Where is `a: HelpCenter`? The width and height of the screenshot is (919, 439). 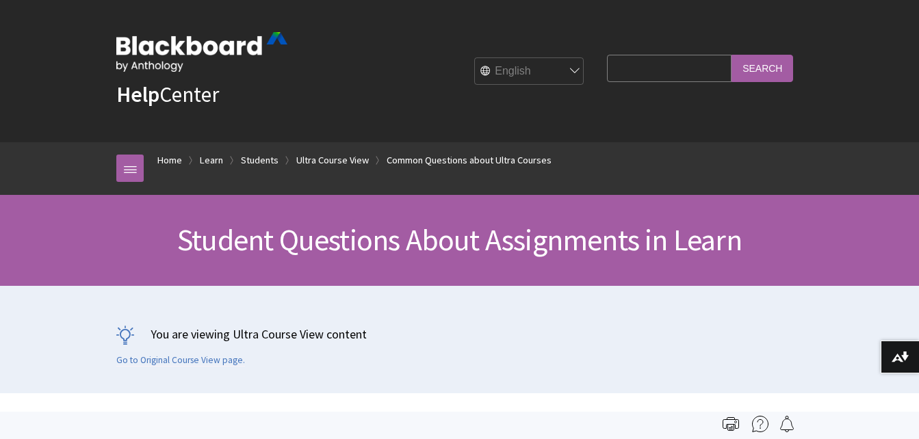
a: HelpCenter is located at coordinates (168, 94).